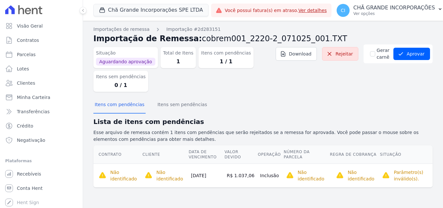 Image resolution: width=443 pixels, height=208 pixels. Describe the element at coordinates (263, 136) in the screenshot. I see `p: Esse arquivo de remessa contém 1 itens com pendências que serão rejeitados se a remessa for aprov...` at that location.